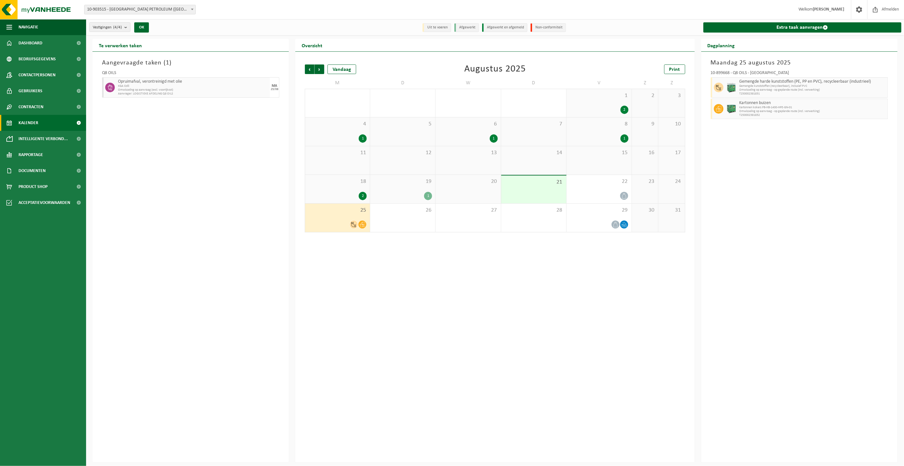  What do you see at coordinates (37, 75) in the screenshot?
I see `span: Contactpersonen` at bounding box center [37, 75].